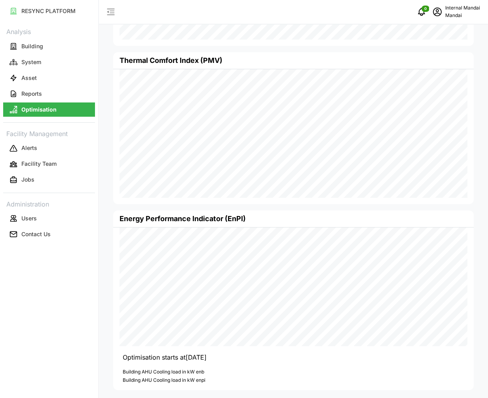 This screenshot has width=488, height=398. What do you see at coordinates (425, 9) in the screenshot?
I see `span: 0` at bounding box center [425, 9].